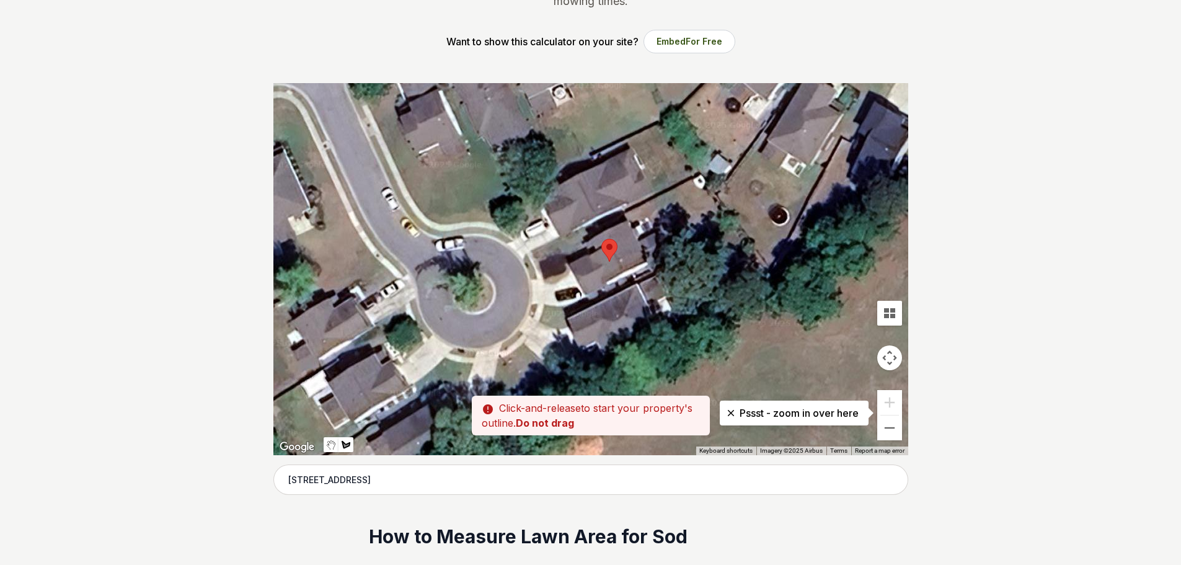  I want to click on span: For Free, so click(704, 41).